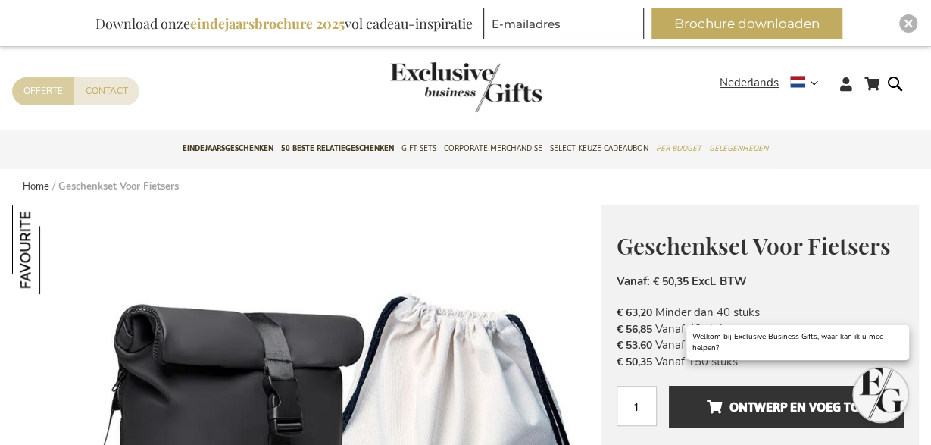 This screenshot has width=931, height=445. I want to click on b: eindejaarsbrochure 2025, so click(267, 23).